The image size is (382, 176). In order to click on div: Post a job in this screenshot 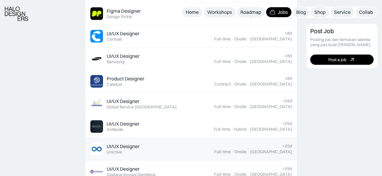, I will do `click(337, 60)`.